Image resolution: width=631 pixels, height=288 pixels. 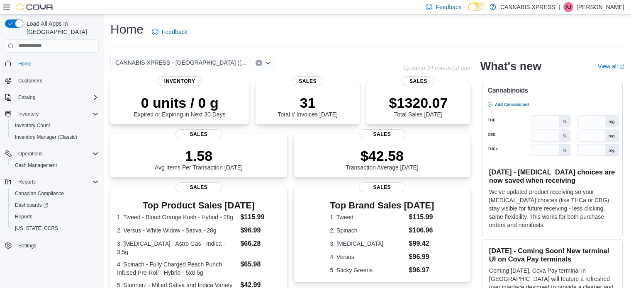 What do you see at coordinates (27, 246) in the screenshot?
I see `a: Settings` at bounding box center [27, 246].